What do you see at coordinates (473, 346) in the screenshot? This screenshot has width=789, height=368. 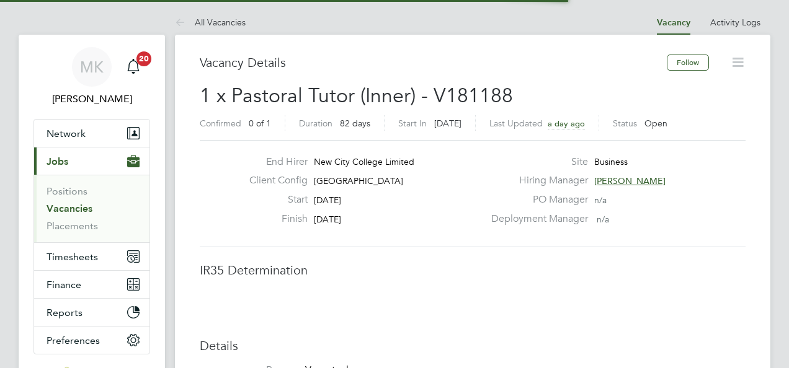 I see `h3: Details` at bounding box center [473, 346].